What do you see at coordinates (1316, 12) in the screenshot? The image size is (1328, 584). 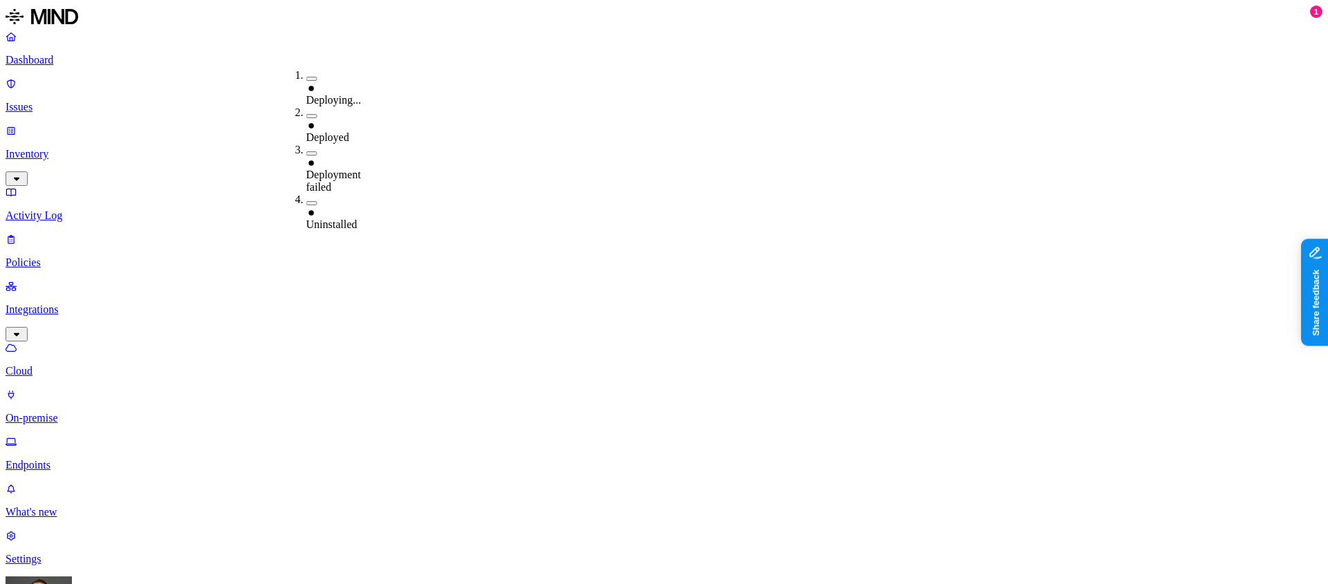 I see `div: 1` at bounding box center [1316, 12].